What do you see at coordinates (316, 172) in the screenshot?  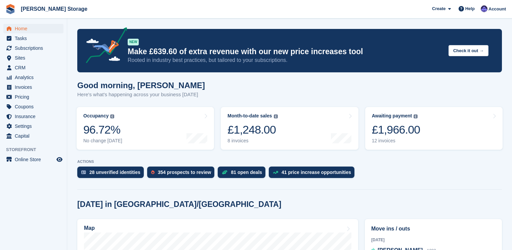 I see `div: 41 price increase opportunities` at bounding box center [316, 172].